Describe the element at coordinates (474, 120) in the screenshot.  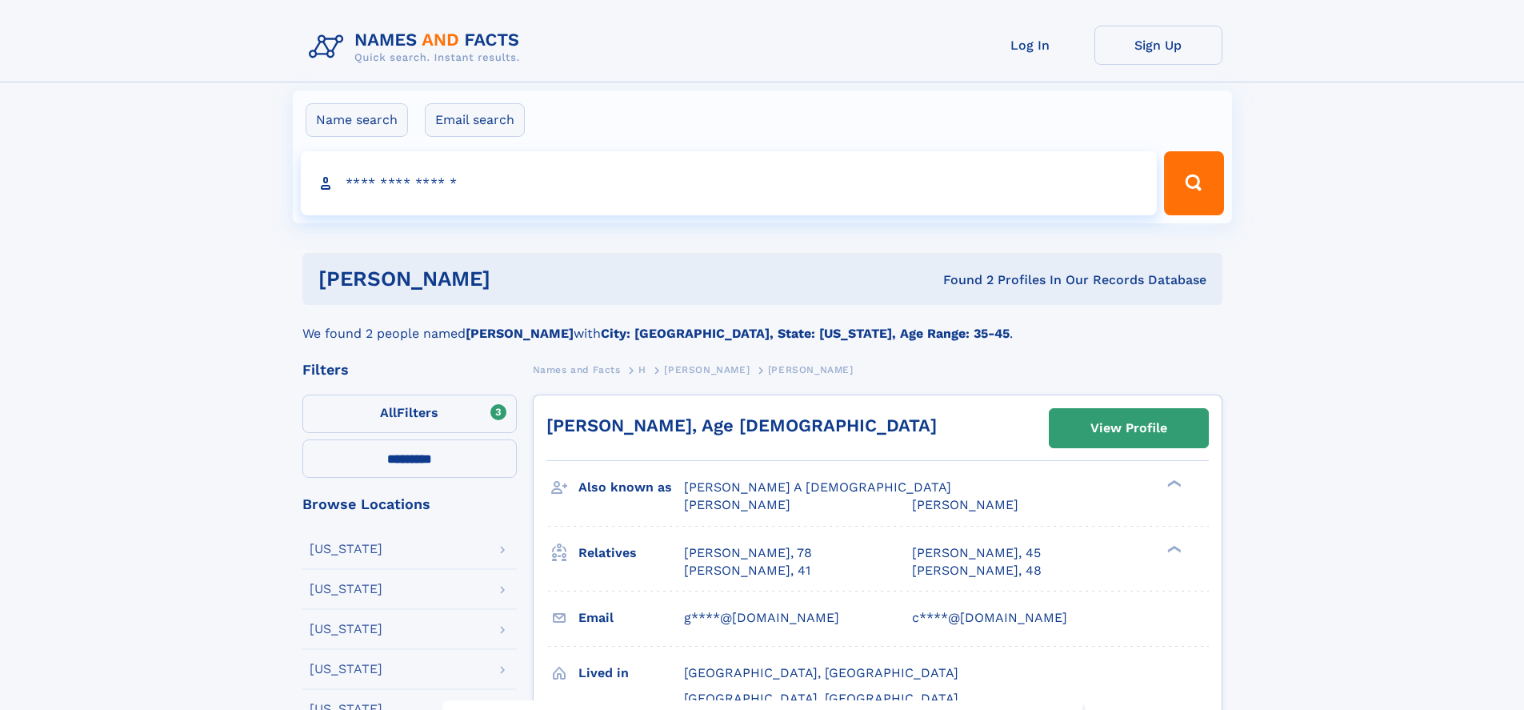
I see `label: Email search` at that location.